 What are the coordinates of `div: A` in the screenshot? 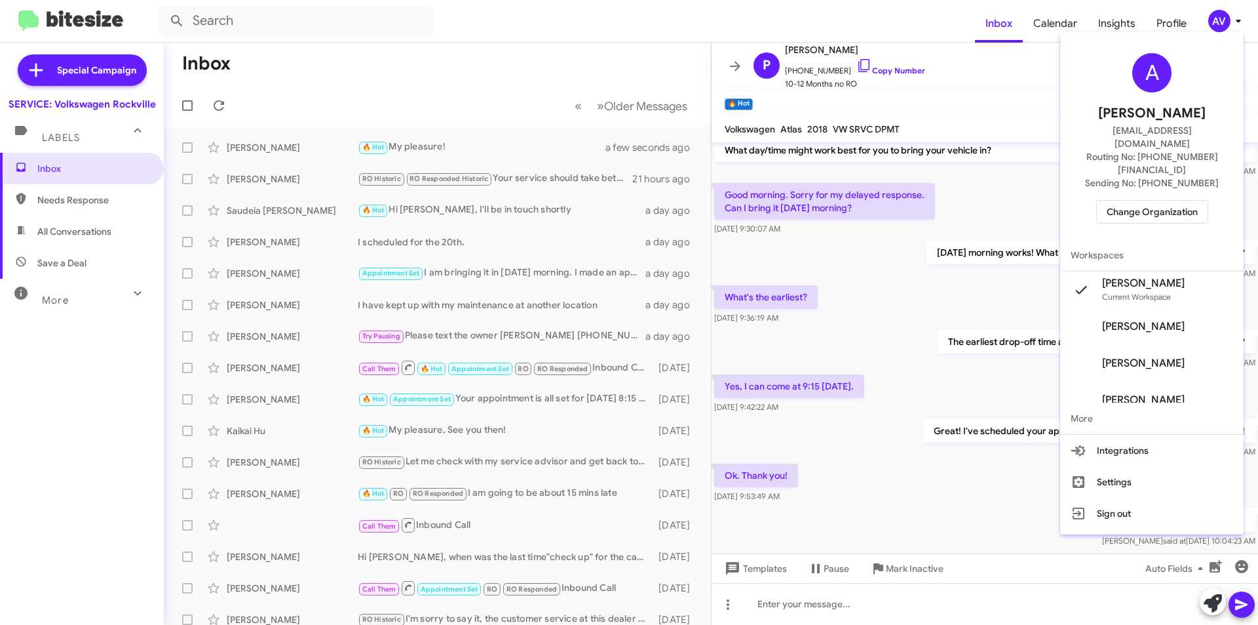 It's located at (1152, 73).